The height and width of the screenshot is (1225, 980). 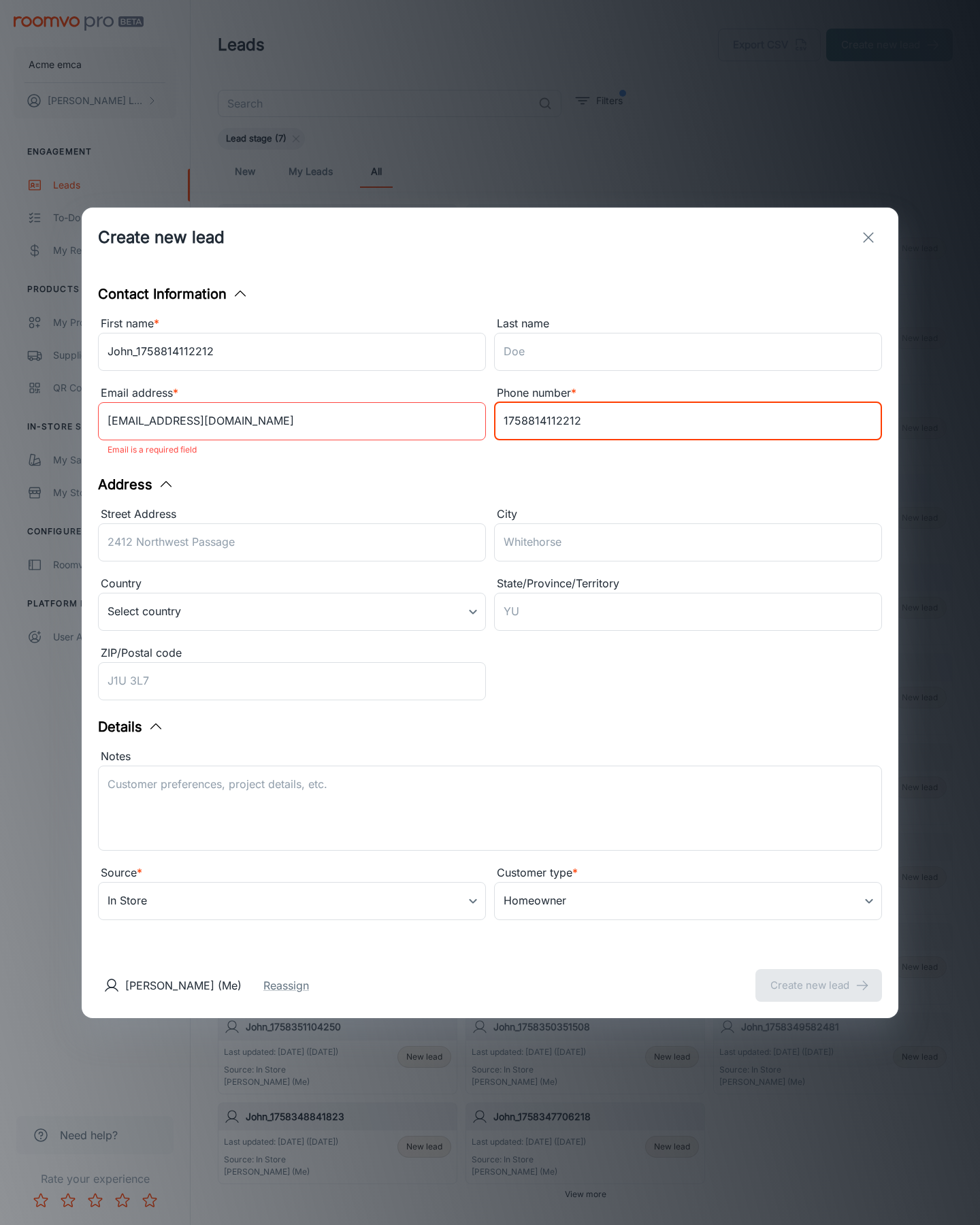 What do you see at coordinates (688, 352) in the screenshot?
I see `input: Doe` at bounding box center [688, 352].